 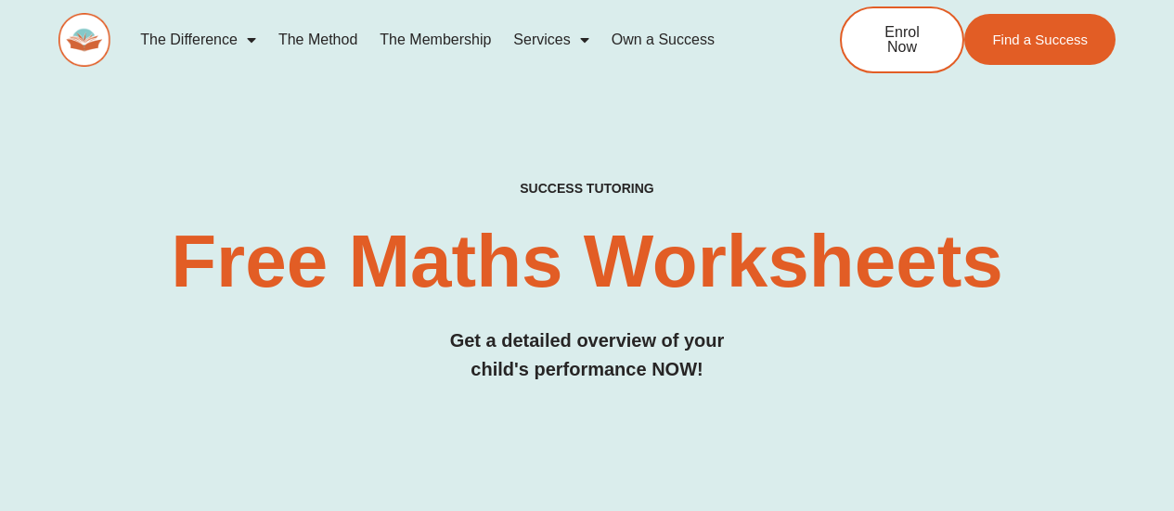 I want to click on a: Services, so click(x=550, y=40).